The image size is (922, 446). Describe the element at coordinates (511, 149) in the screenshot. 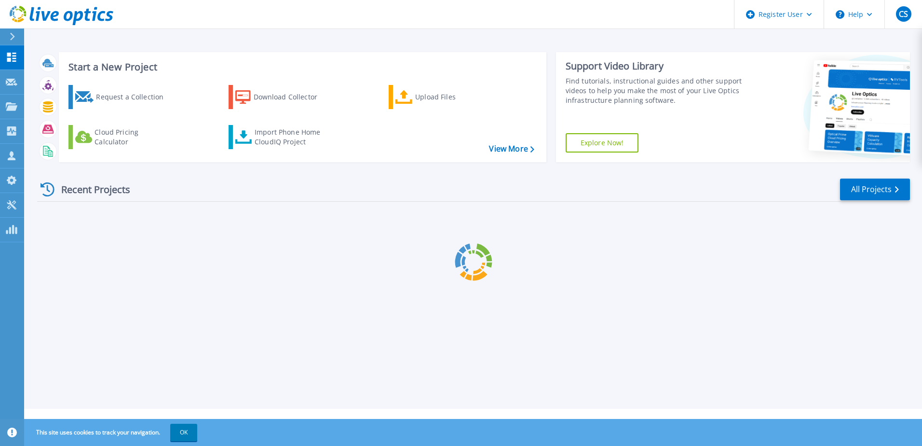

I see `a: View More` at that location.